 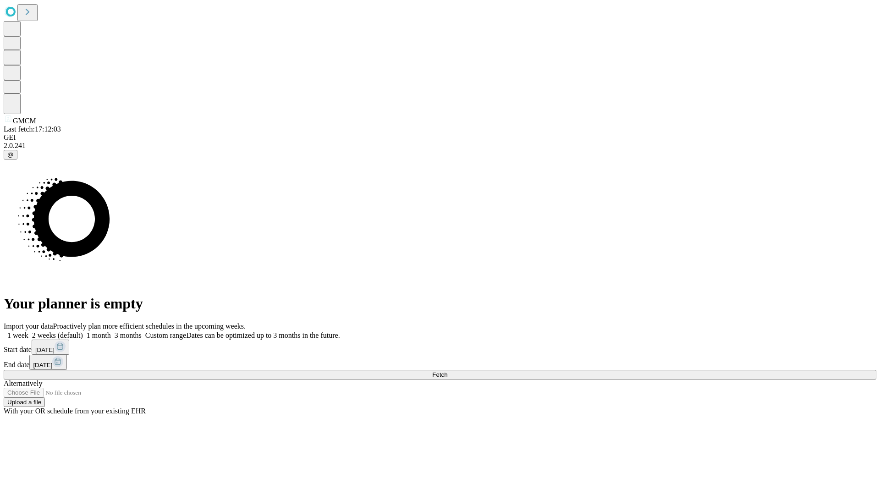 What do you see at coordinates (440, 146) in the screenshot?
I see `div: 2.0.241` at bounding box center [440, 146].